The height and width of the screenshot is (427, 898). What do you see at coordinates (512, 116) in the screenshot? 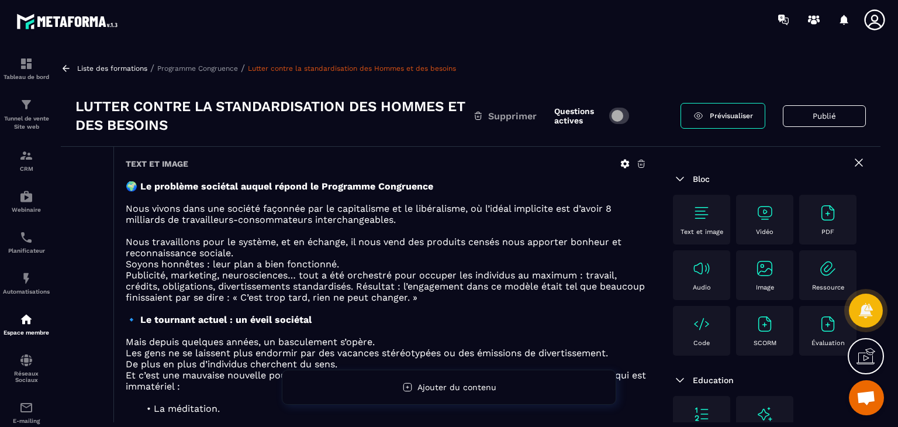
I see `span: Supprimer` at bounding box center [512, 116].